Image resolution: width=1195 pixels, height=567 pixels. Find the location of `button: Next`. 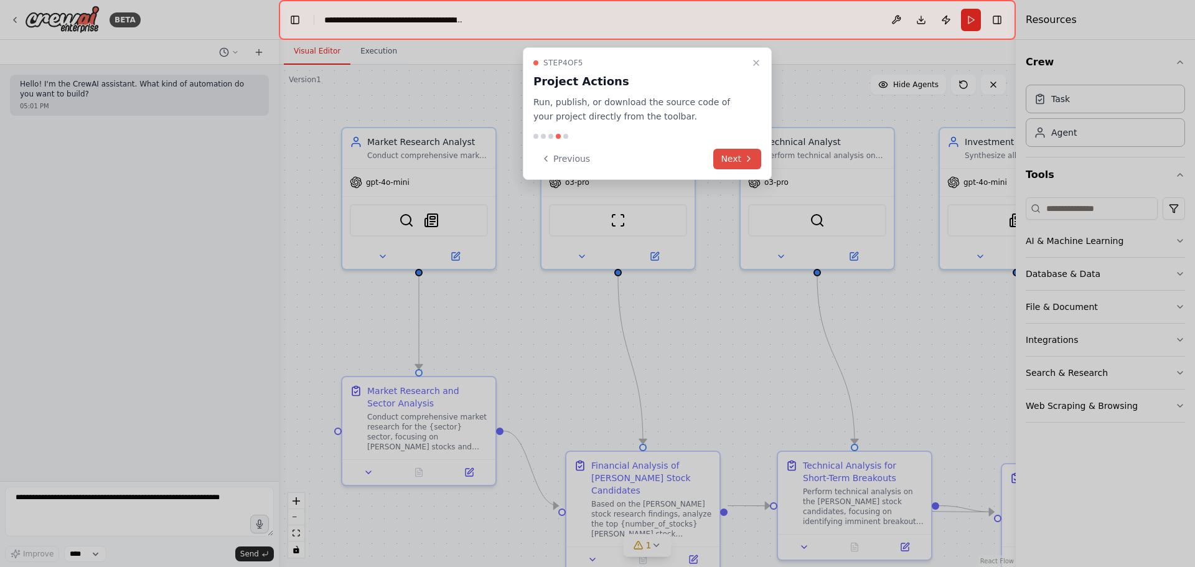

button: Next is located at coordinates (737, 159).